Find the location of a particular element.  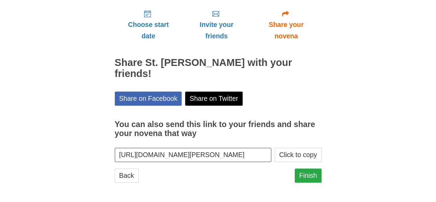

a: Choose start date is located at coordinates (149, 24).